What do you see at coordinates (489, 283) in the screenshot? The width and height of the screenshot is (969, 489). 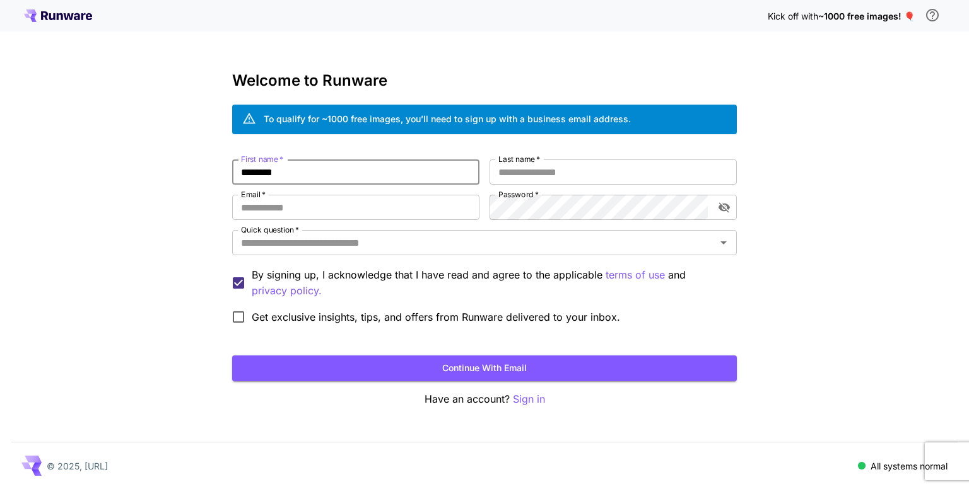 I see `p: By signing up, I acknowledge that I have read and agree to the applicable and` at bounding box center [489, 283].